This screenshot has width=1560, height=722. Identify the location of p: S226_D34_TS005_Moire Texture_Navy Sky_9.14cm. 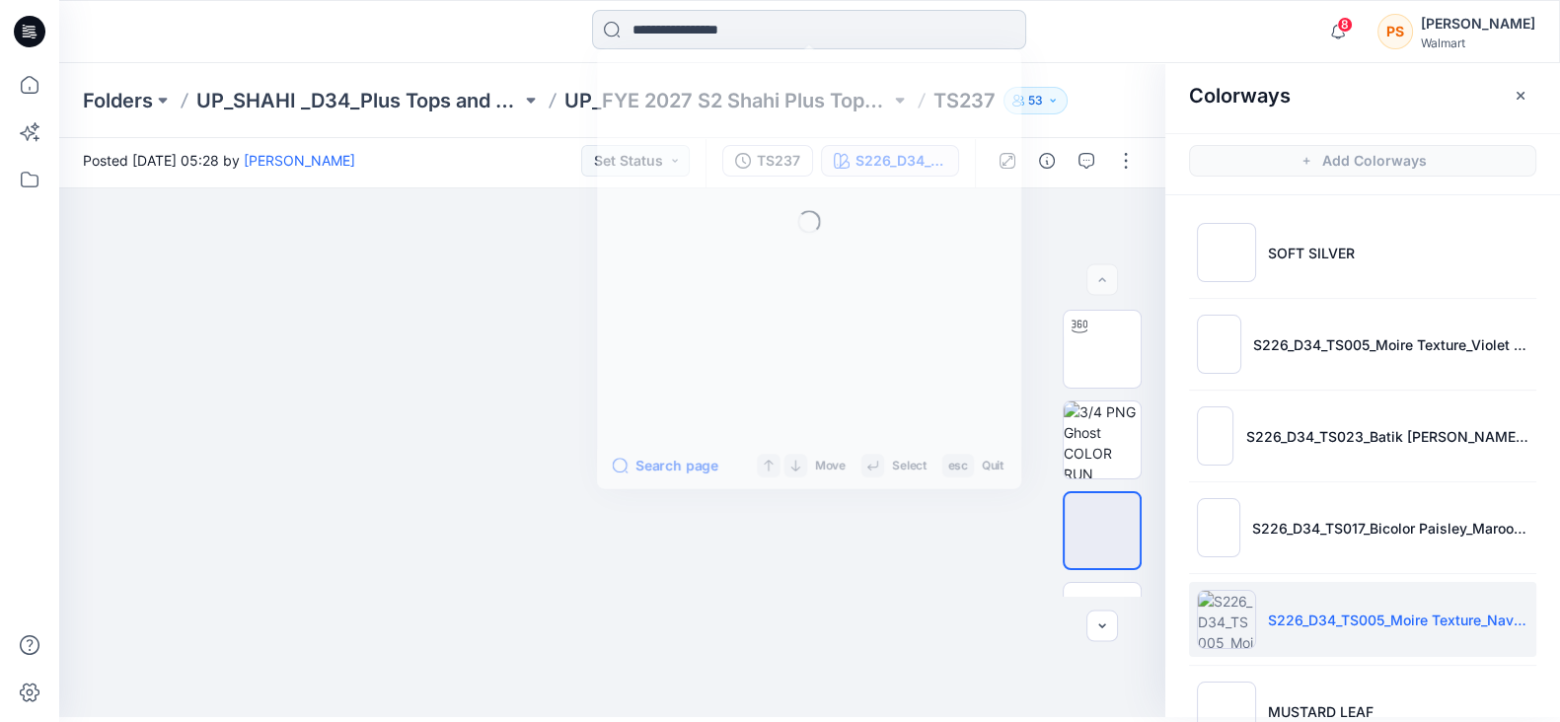
(1398, 620).